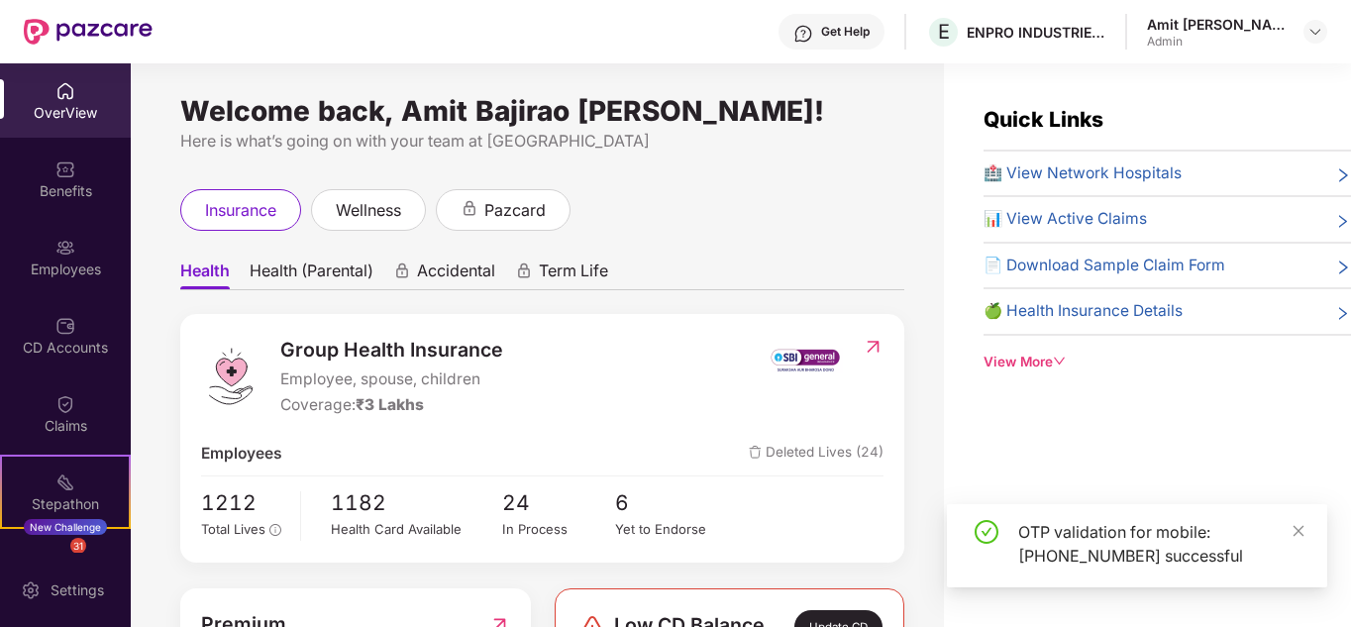 The height and width of the screenshot is (627, 1351). Describe the element at coordinates (65, 248) in the screenshot. I see `img: svg+xml;base64,PHN2ZyBpZD0iRW1wbG95ZWVzIiB4bWxucz0iaHR0cDovL3d3dy53My5vcmcvMjAwMC9zdmciIHdpZHRoPS...` at that location.